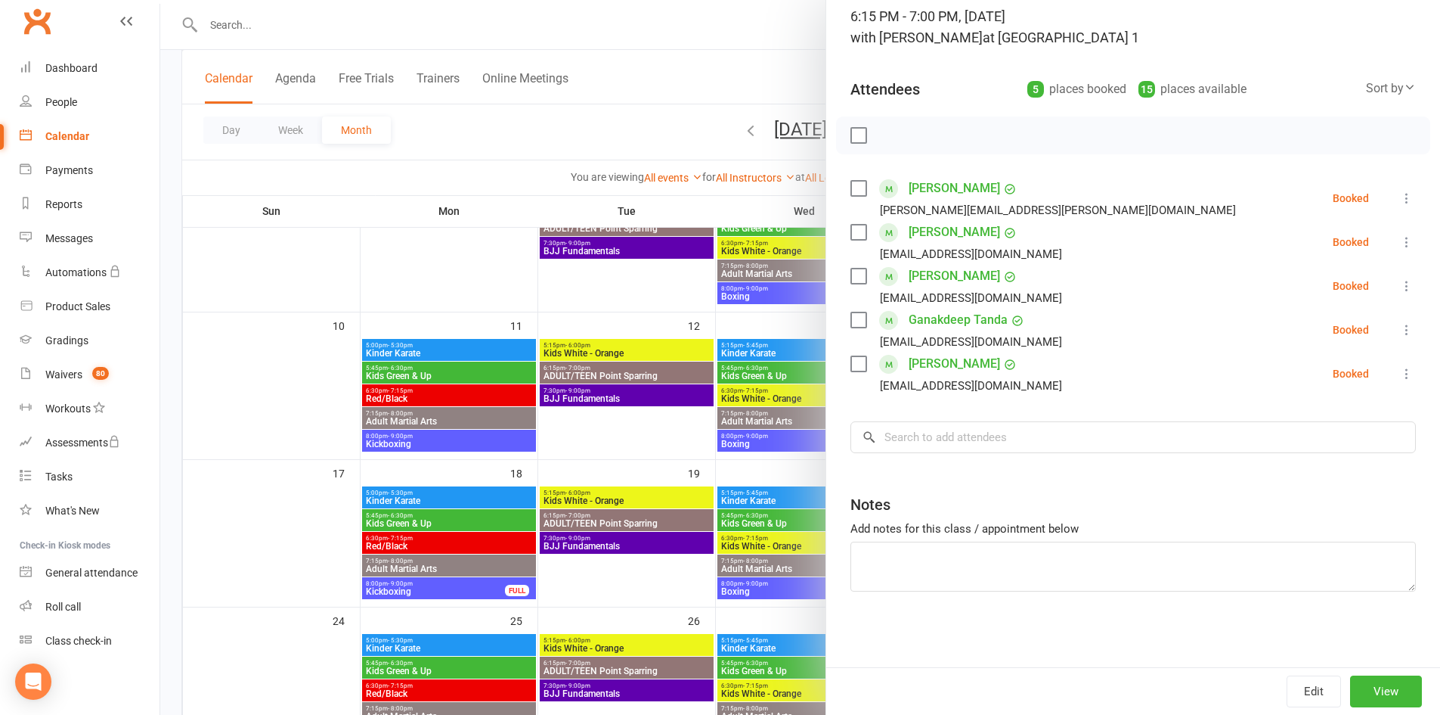 This screenshot has height=715, width=1440. Describe the element at coordinates (1077, 89) in the screenshot. I see `div: places booked` at that location.